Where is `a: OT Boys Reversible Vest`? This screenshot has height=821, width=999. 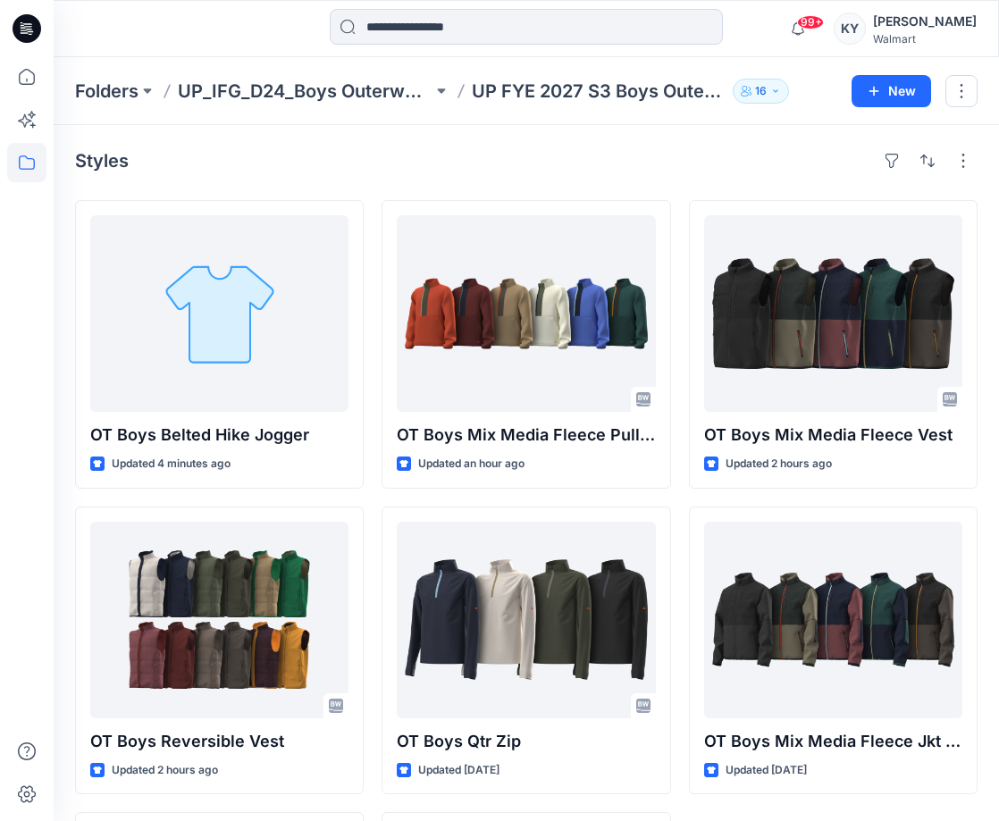 a: OT Boys Reversible Vest is located at coordinates (219, 620).